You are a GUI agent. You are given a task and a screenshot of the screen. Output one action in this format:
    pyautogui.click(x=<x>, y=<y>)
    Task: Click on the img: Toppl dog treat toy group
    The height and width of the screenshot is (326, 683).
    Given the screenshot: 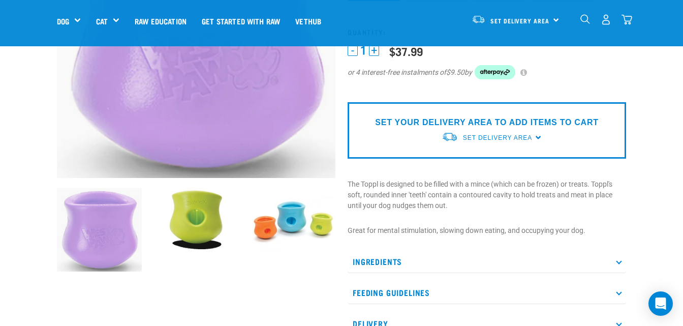 What is the action you would take?
    pyautogui.click(x=293, y=220)
    